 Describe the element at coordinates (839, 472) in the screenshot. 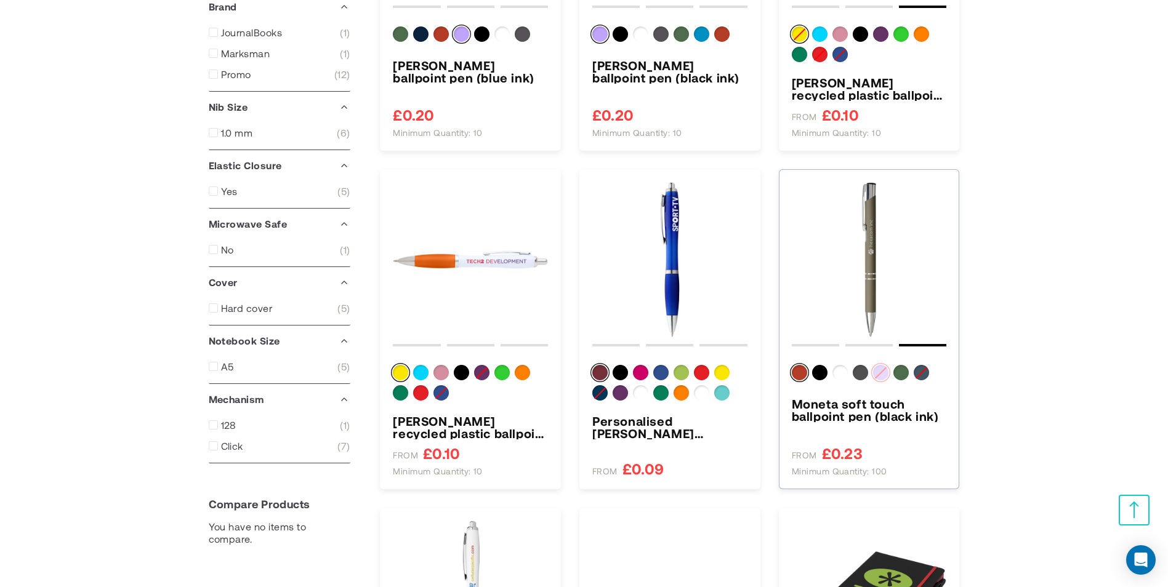

I see `span: Minimum quantity: 100` at that location.